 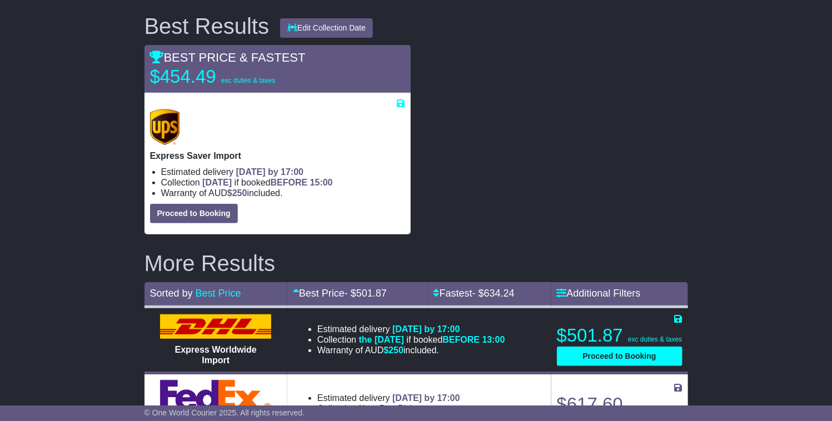 What do you see at coordinates (171, 293) in the screenshot?
I see `span: Sorted by` at bounding box center [171, 293].